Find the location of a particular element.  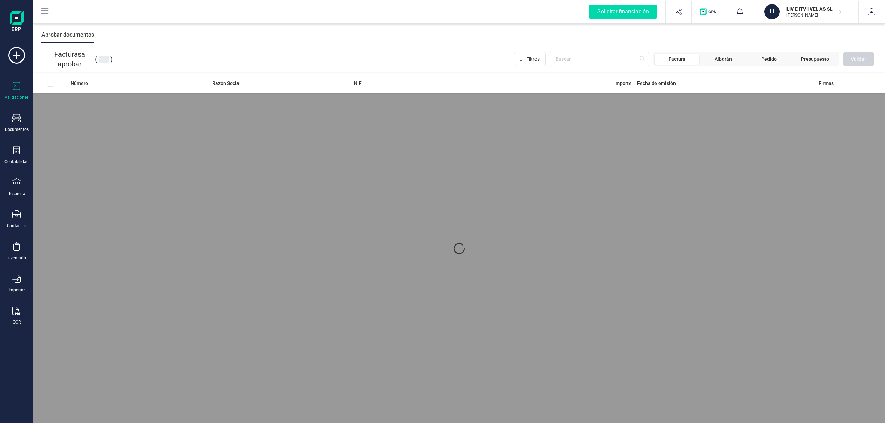

button: Filtros is located at coordinates (530, 59).